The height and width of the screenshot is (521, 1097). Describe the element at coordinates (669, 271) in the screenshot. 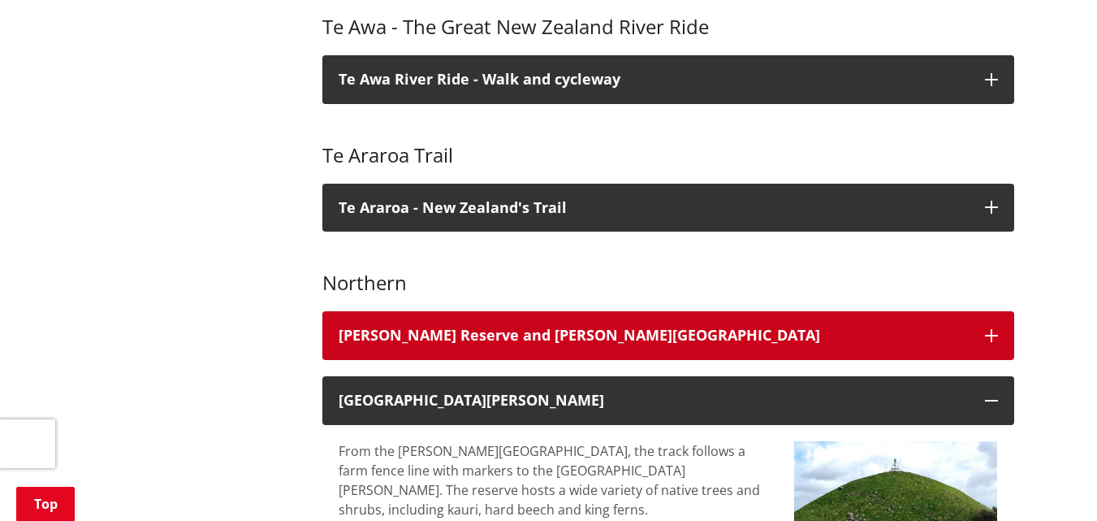

I see `h3: Northern` at that location.